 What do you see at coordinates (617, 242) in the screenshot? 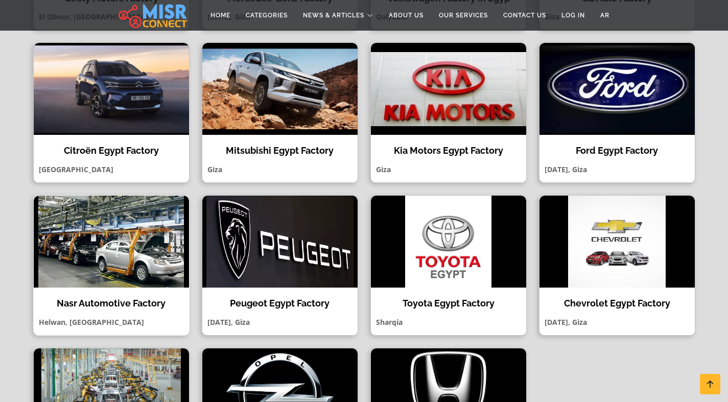
I see `img: Chevrolet Egypt Factory` at bounding box center [617, 242].